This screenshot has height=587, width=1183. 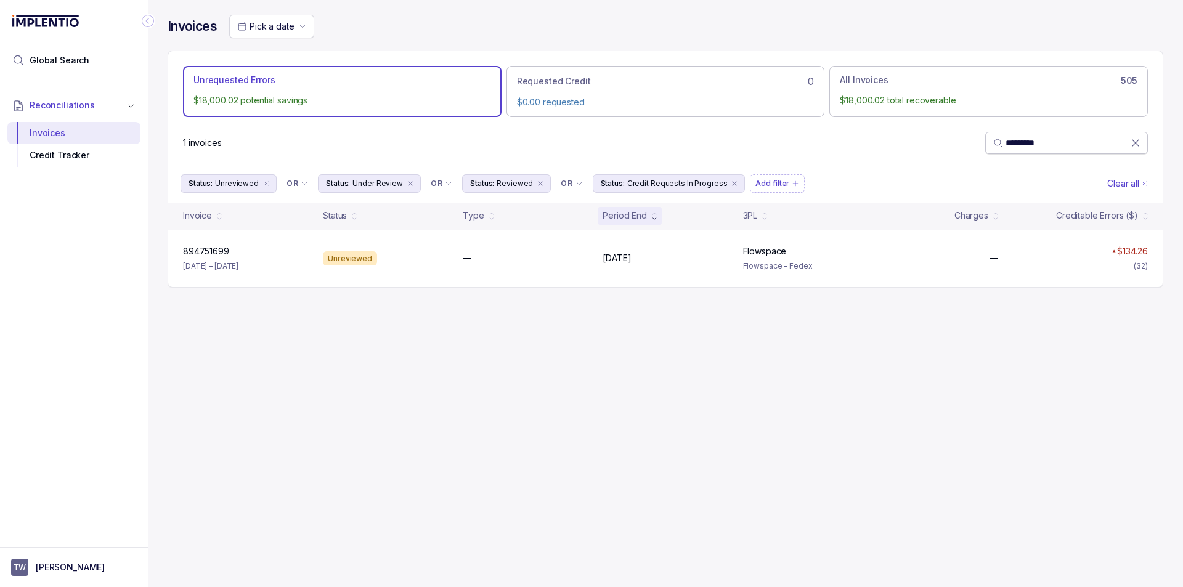 I want to click on img: red pointer upwards, so click(x=1114, y=251).